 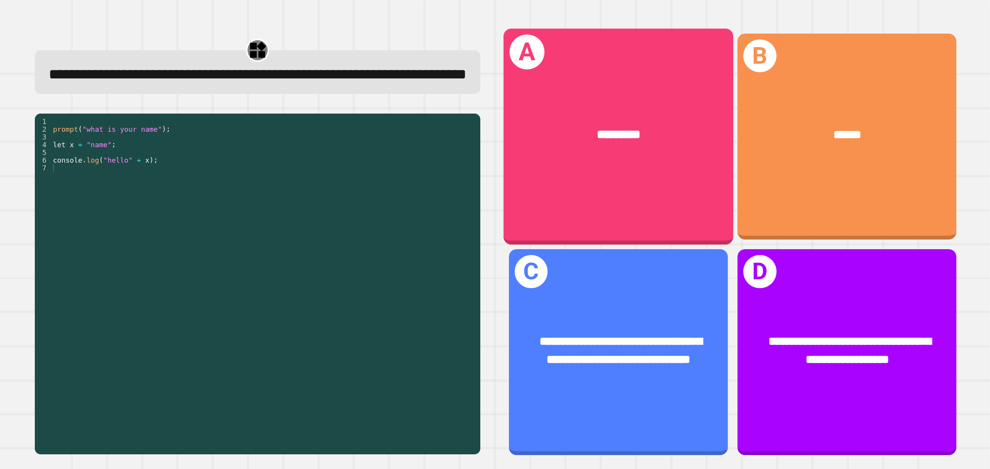 I want to click on div: 6, so click(x=43, y=160).